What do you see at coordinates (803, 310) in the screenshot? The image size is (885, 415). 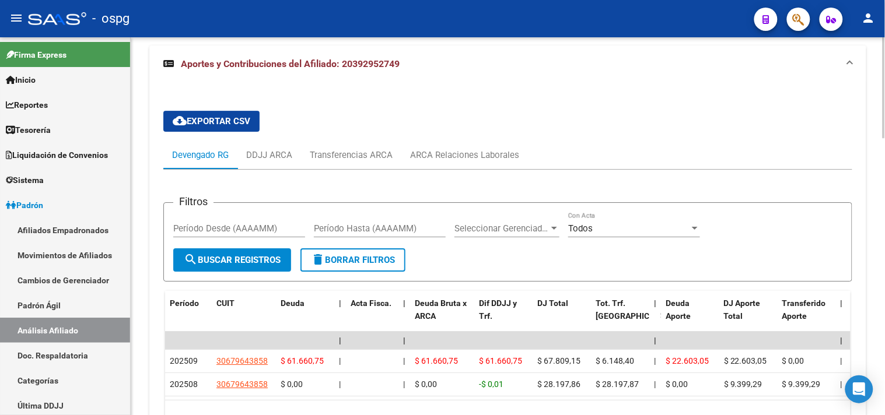 I see `span: Transferido Aporte` at bounding box center [803, 310].